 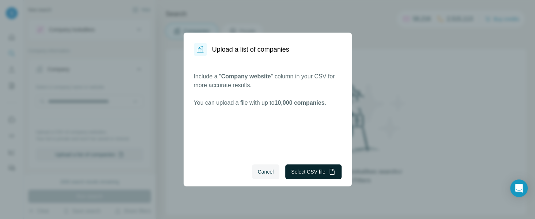 What do you see at coordinates (268, 81) in the screenshot?
I see `p: Include a " " column in your CSV for more accurate results.` at bounding box center [268, 81].